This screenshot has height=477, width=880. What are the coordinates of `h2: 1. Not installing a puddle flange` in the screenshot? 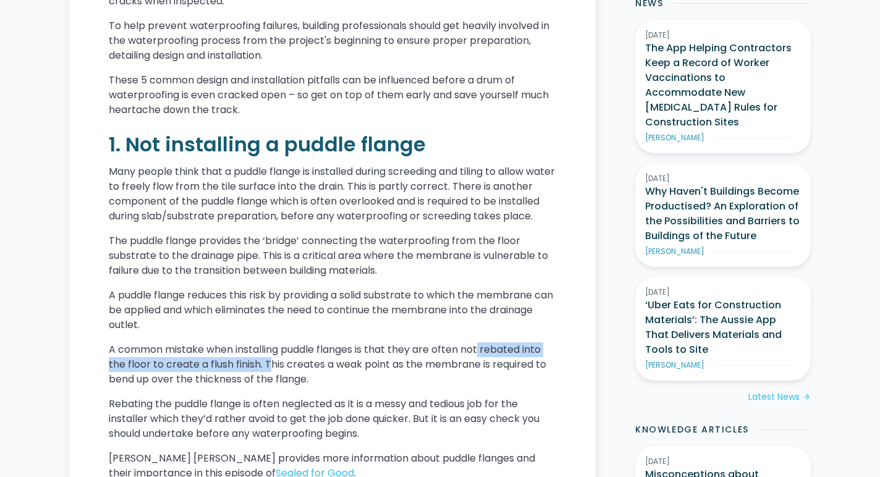 It's located at (332, 145).